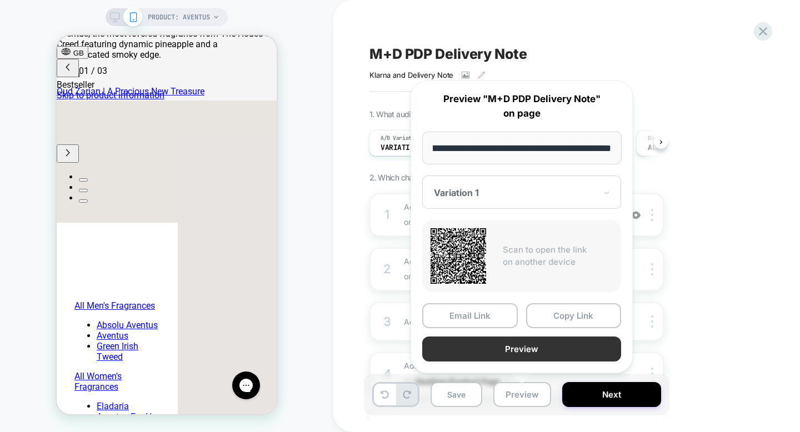 The width and height of the screenshot is (800, 432). I want to click on span: Klarna and Delivery Note, so click(411, 75).